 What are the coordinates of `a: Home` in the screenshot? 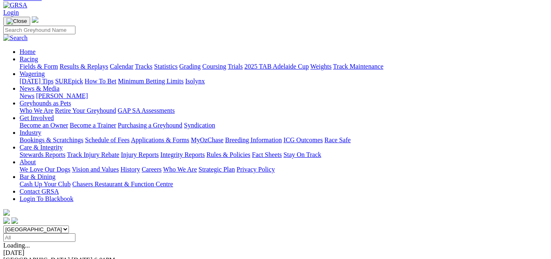 It's located at (27, 51).